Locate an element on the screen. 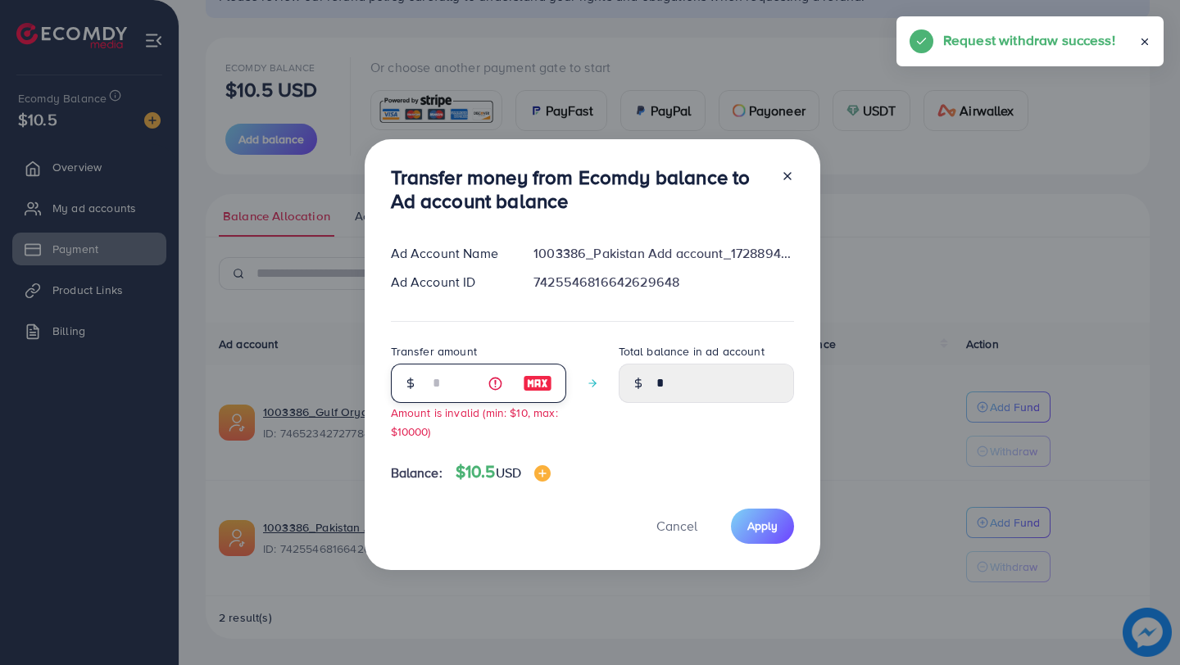  h5: Request withdraw success! is located at coordinates (1029, 40).